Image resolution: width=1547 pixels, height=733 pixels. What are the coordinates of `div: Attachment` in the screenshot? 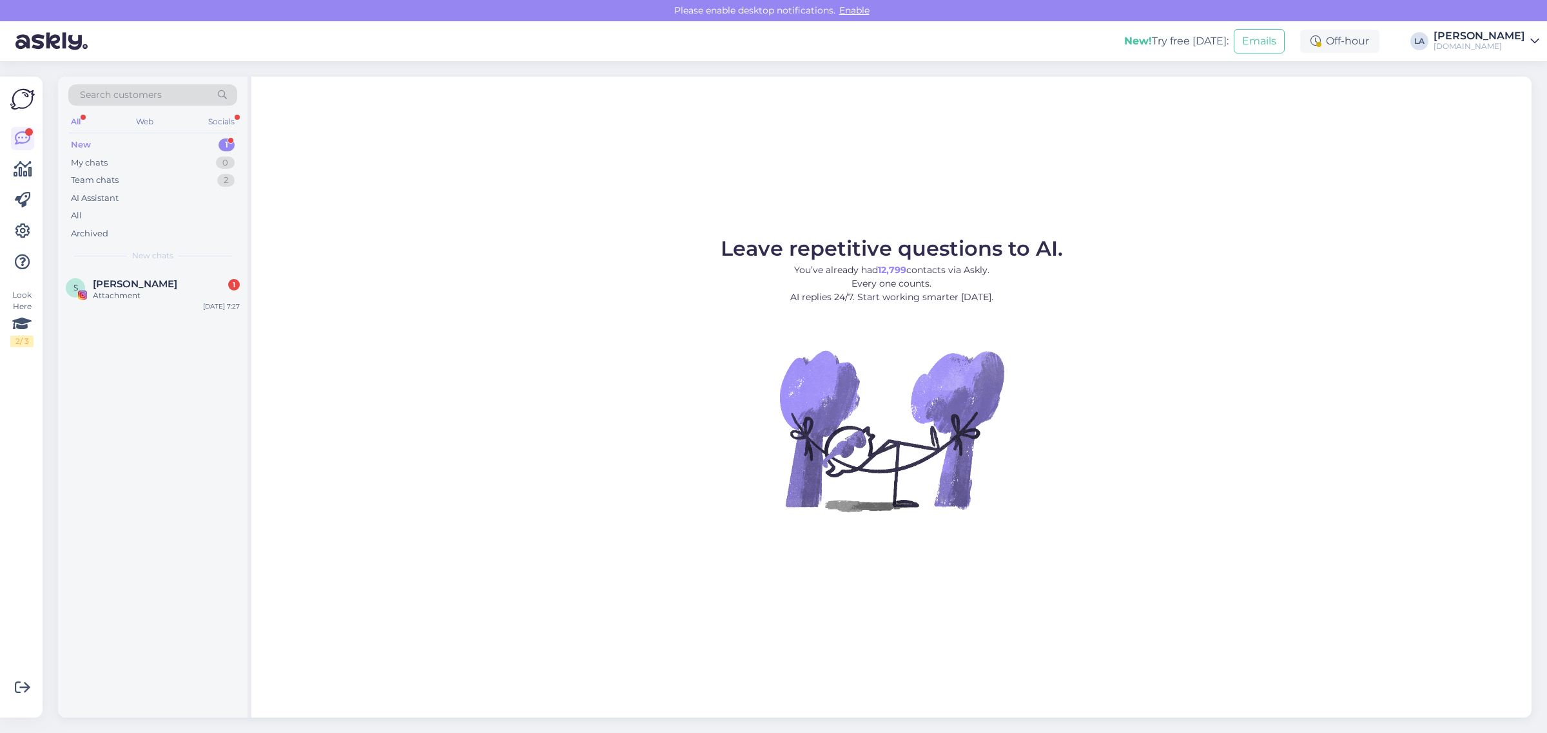 It's located at (166, 296).